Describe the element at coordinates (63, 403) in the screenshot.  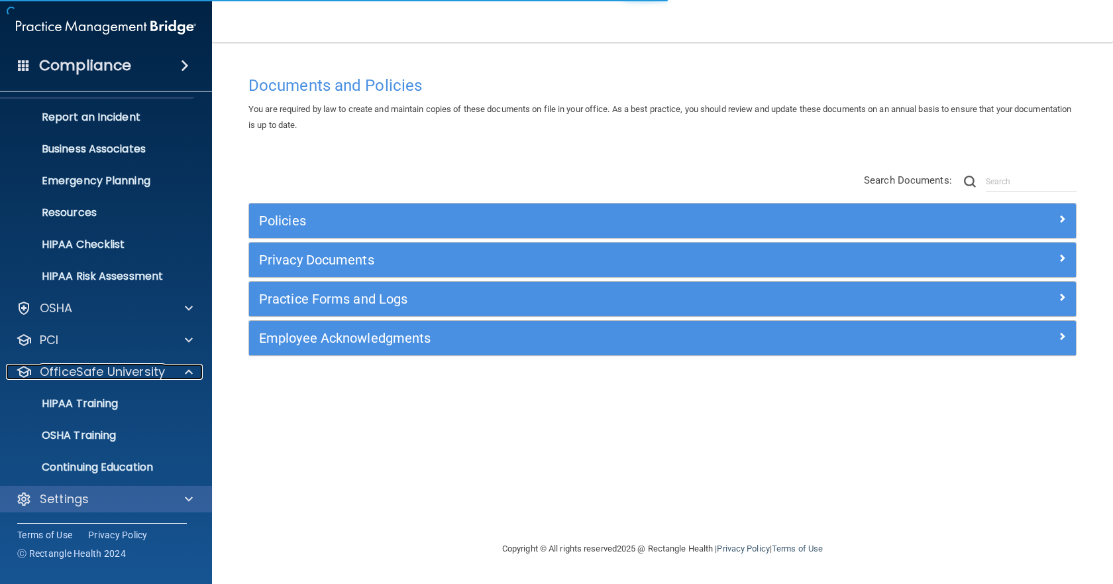
I see `p: HIPAA Training` at that location.